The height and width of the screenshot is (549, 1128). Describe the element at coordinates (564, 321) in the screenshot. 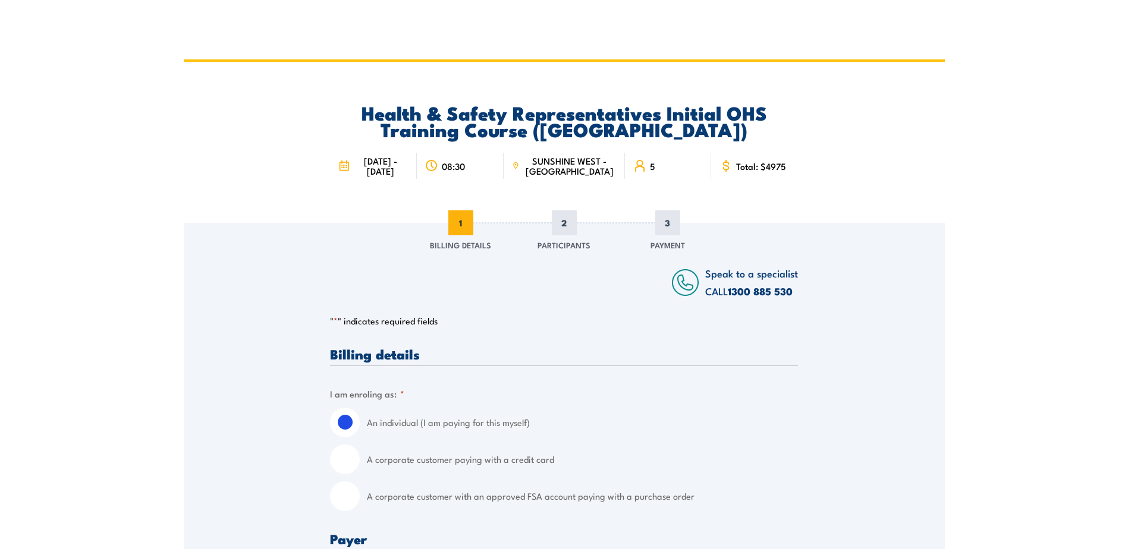

I see `p: " " indicates required fields` at that location.